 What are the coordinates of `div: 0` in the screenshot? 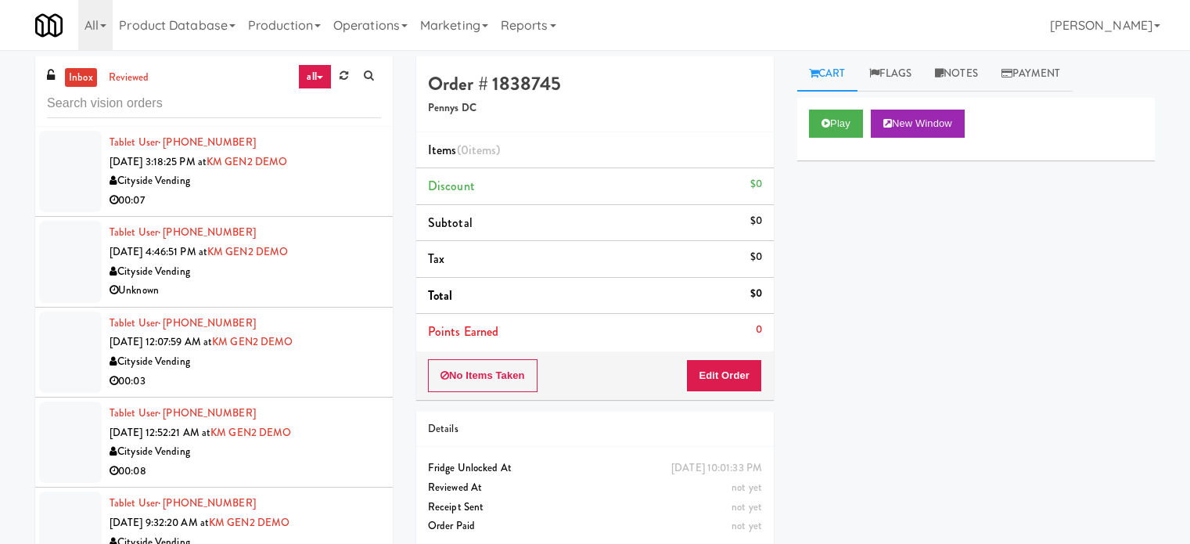 It's located at (759, 329).